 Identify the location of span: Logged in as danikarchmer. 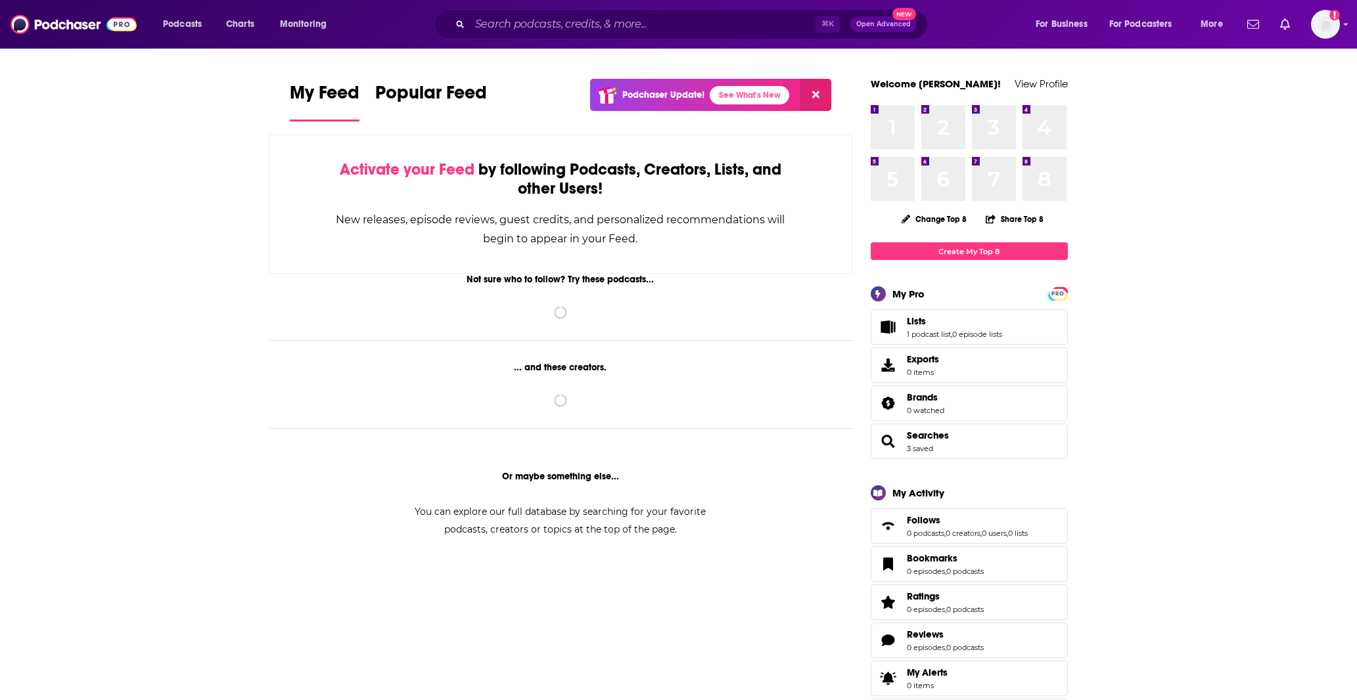
(1325, 24).